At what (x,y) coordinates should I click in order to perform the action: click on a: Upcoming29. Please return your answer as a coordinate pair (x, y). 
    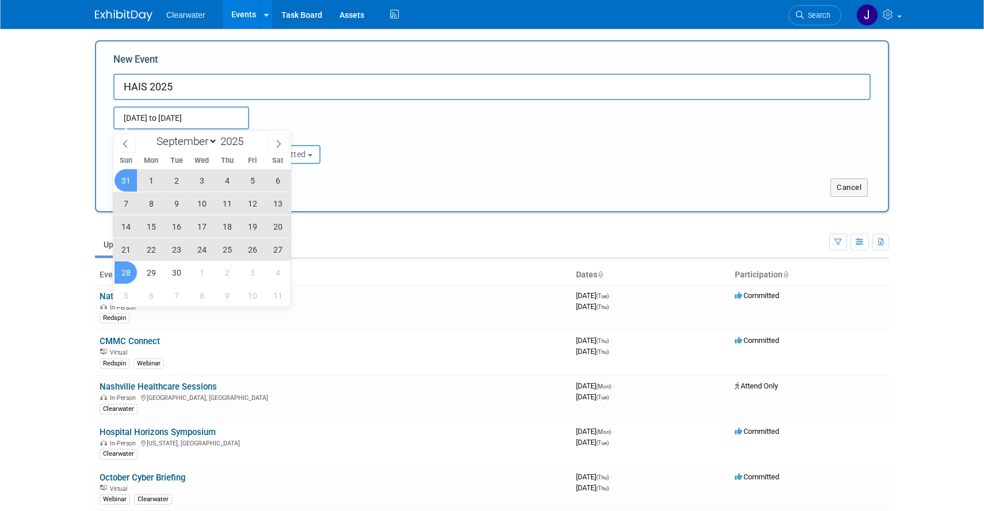
    Looking at the image, I should click on (128, 244).